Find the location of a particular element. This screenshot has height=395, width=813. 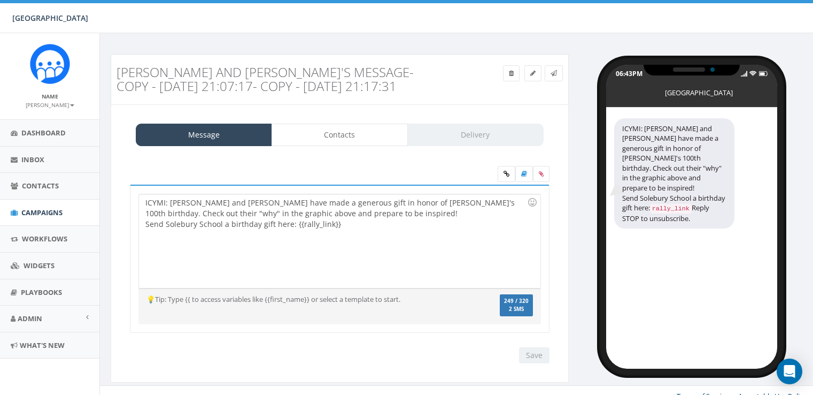

span: Delete Campaign is located at coordinates (511, 73).